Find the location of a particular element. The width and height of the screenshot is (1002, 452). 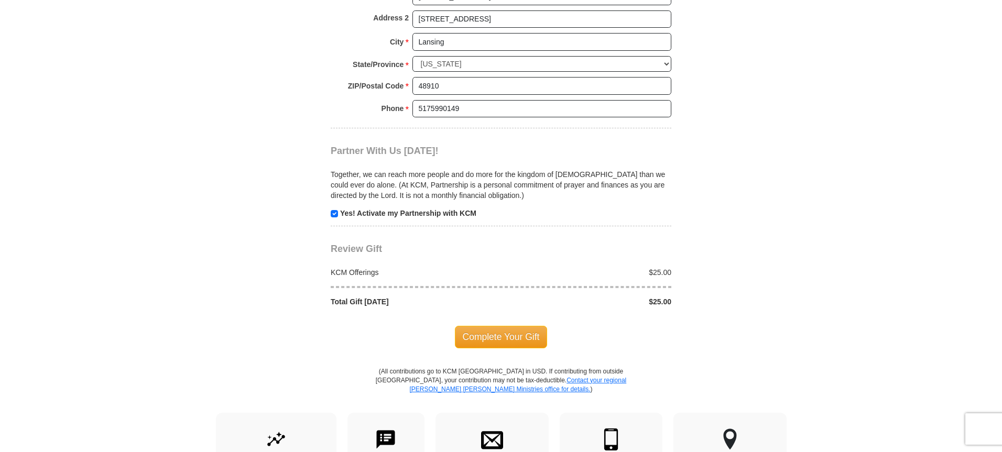

img: mobile.svg is located at coordinates (611, 440).